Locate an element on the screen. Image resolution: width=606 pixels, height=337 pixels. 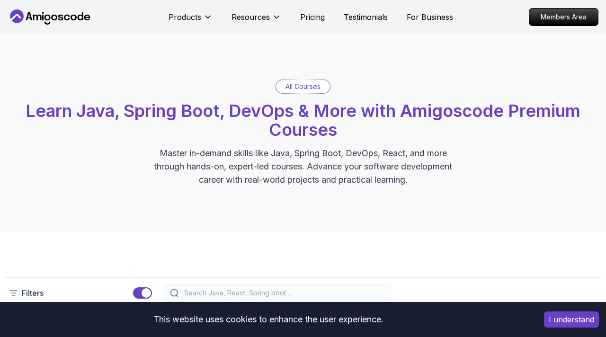
a: For Business is located at coordinates (430, 17).